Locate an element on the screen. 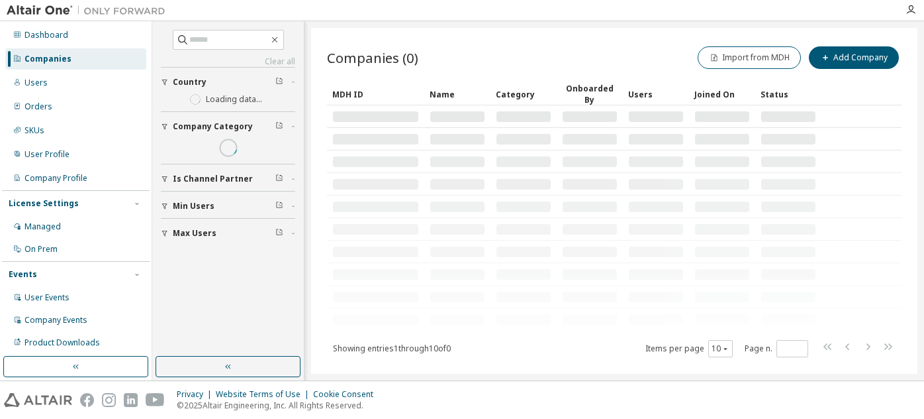 This screenshot has width=924, height=419. div: Name is located at coordinates (458, 94).